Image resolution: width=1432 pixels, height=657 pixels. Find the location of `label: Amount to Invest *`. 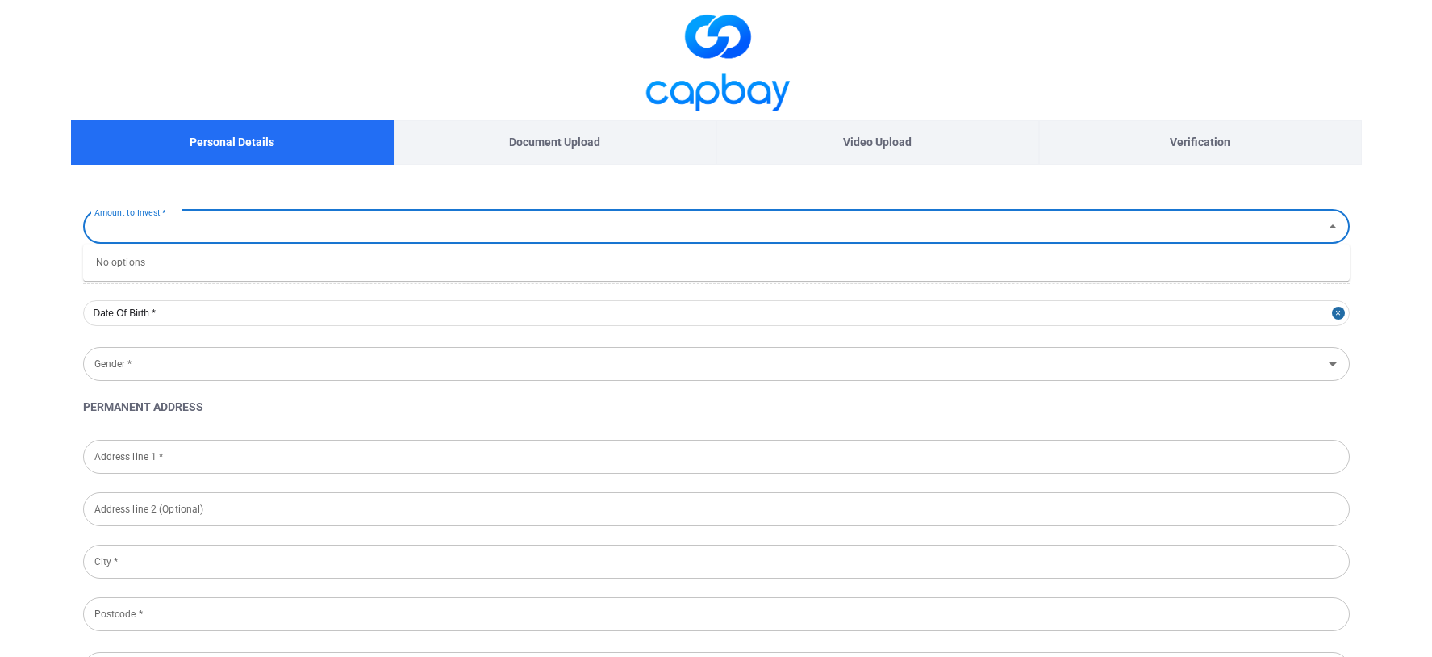

label: Amount to Invest * is located at coordinates (130, 212).